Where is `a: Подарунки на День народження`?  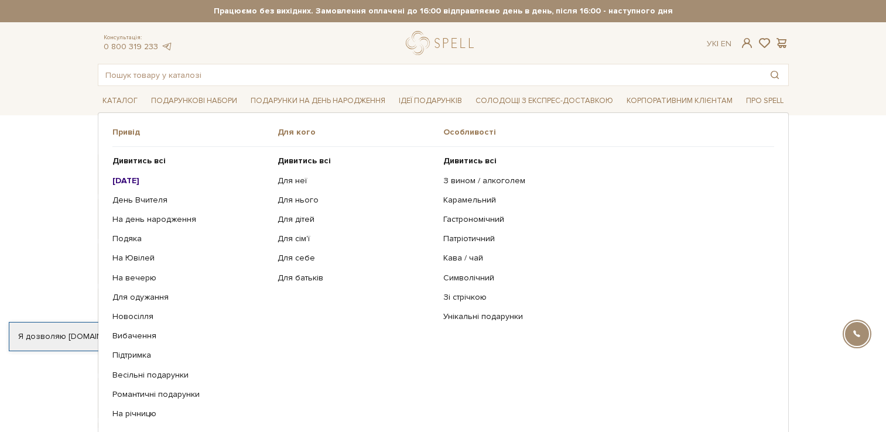
a: Подарунки на День народження is located at coordinates (318, 101).